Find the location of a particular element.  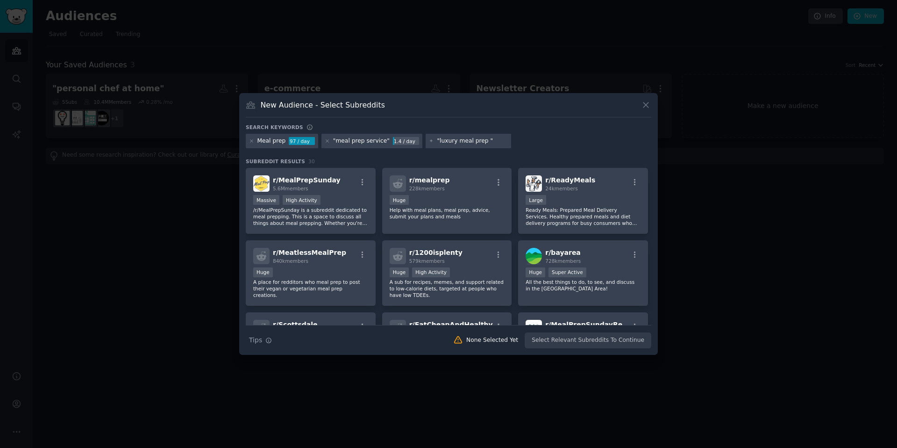

span: 579k members is located at coordinates (427, 261).